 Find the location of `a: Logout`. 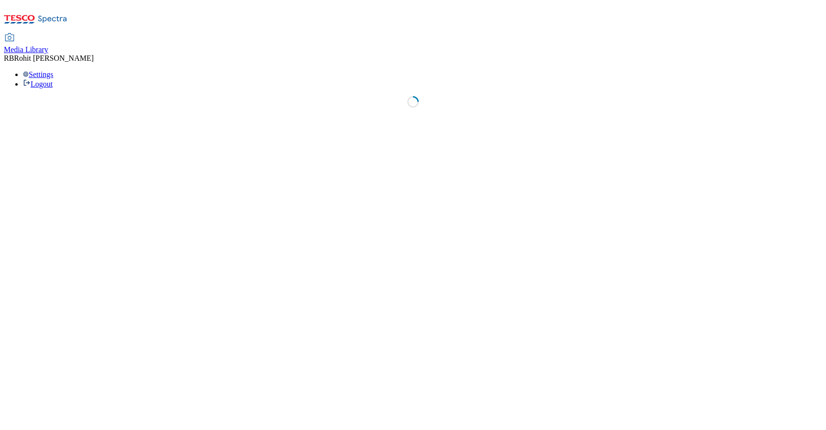

a: Logout is located at coordinates (38, 84).